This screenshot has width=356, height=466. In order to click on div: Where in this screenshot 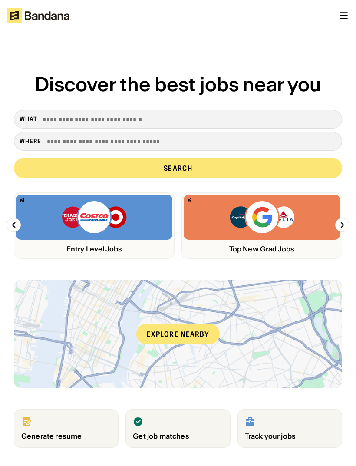, I will do `click(30, 141)`.